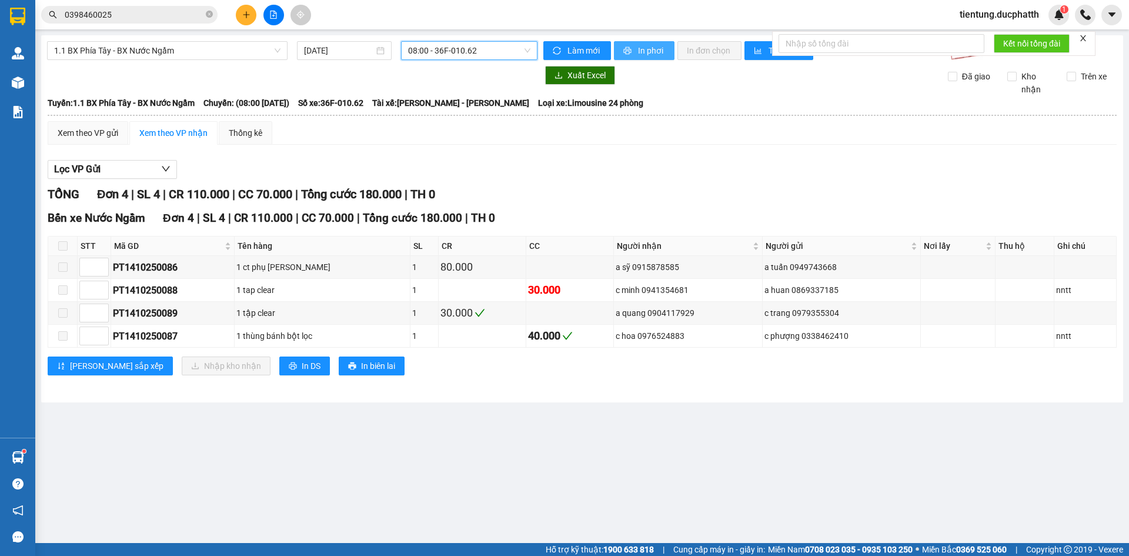 This screenshot has width=1129, height=556. What do you see at coordinates (172, 313) in the screenshot?
I see `div: PT1410250089` at bounding box center [172, 313].